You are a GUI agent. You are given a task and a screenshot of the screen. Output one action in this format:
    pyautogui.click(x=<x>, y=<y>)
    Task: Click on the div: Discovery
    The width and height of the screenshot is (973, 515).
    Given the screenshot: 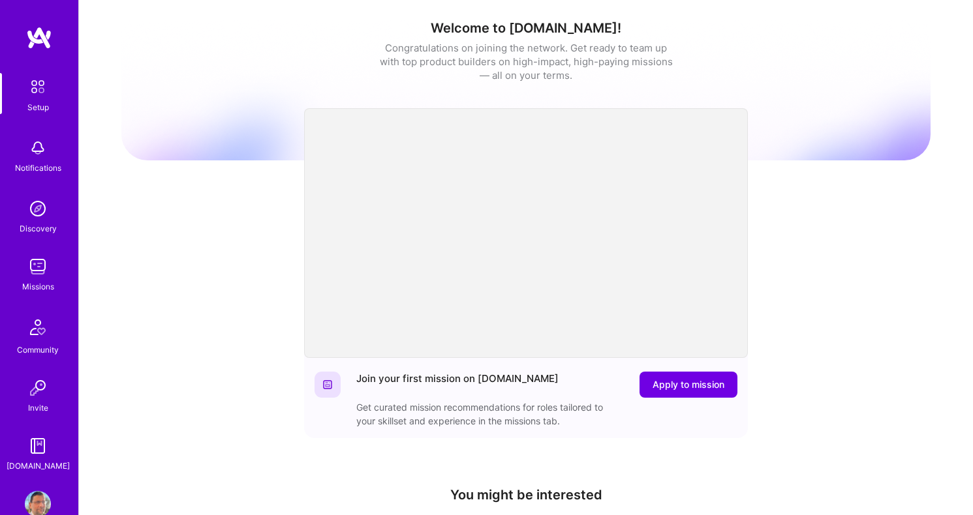 What is the action you would take?
    pyautogui.click(x=38, y=228)
    